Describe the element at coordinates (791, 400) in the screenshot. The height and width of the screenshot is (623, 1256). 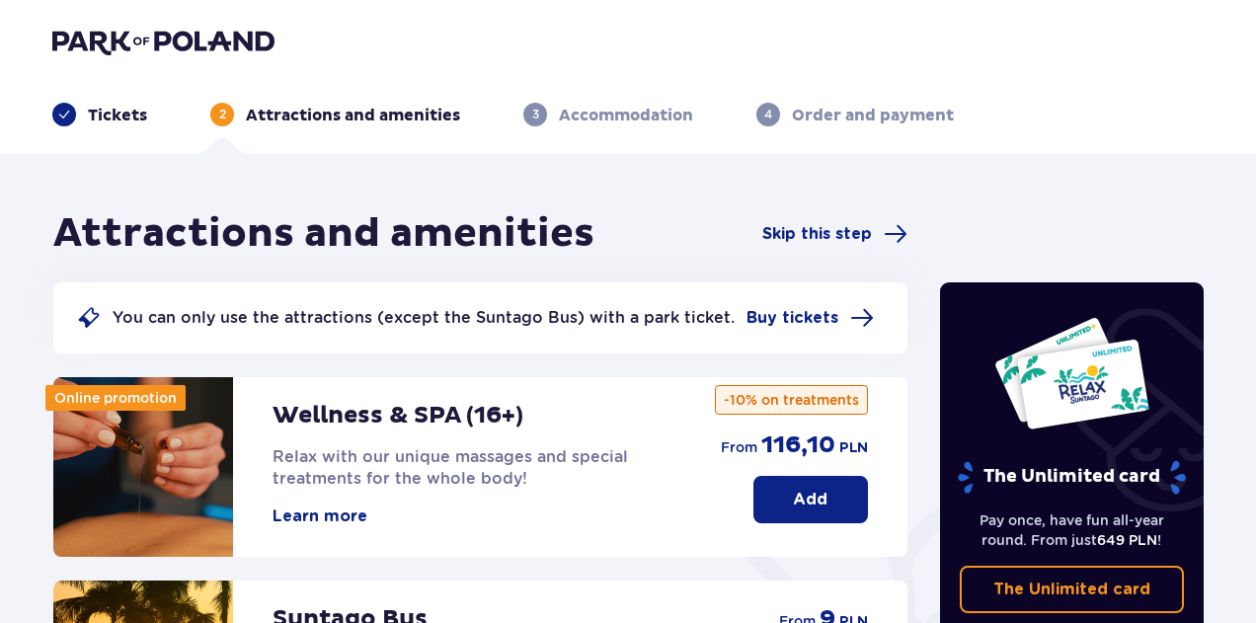
I see `p: -10% on treatments` at that location.